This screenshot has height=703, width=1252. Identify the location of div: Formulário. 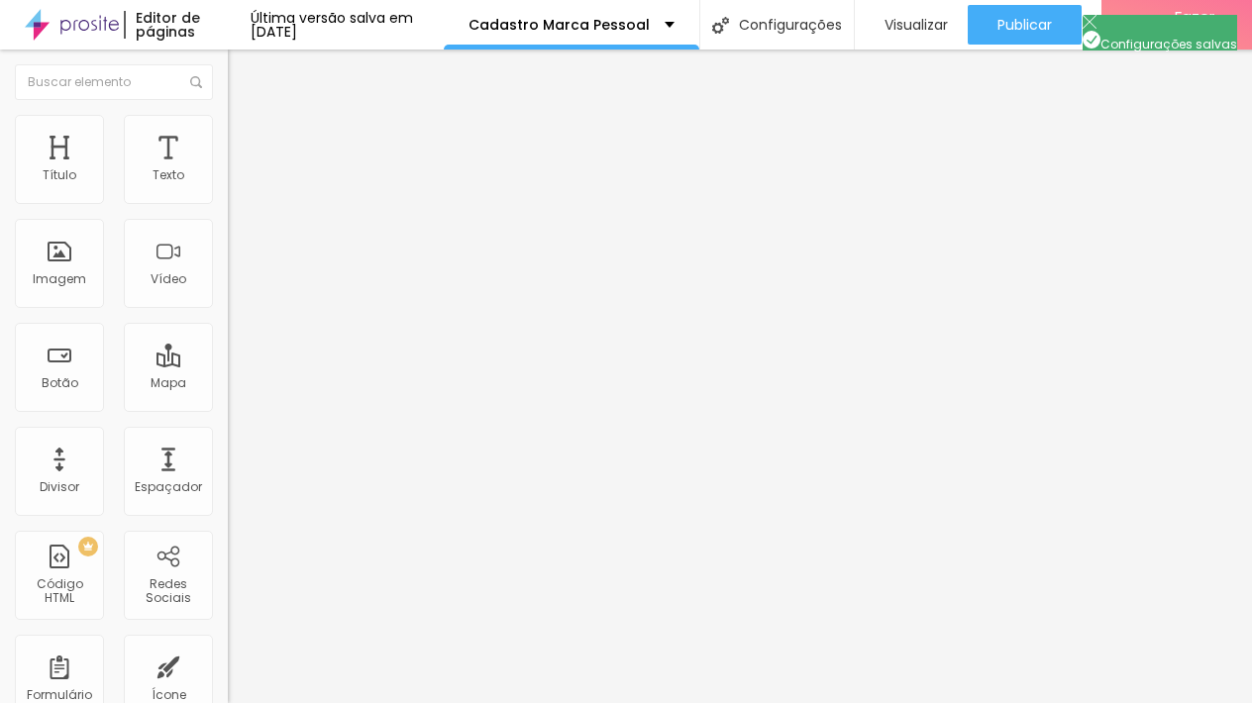
(59, 695).